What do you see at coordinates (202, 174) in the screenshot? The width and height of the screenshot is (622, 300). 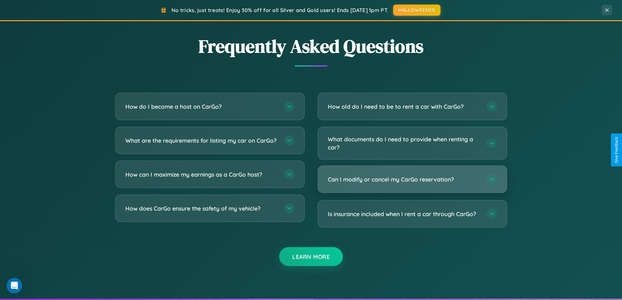 I see `h3: How can I maximize my earnings as a CarGo host?` at bounding box center [202, 174].